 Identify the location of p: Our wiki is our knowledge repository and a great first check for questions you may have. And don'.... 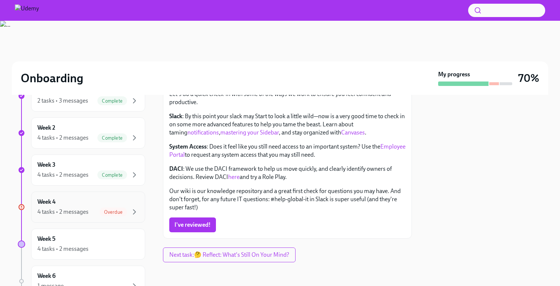
(287, 199).